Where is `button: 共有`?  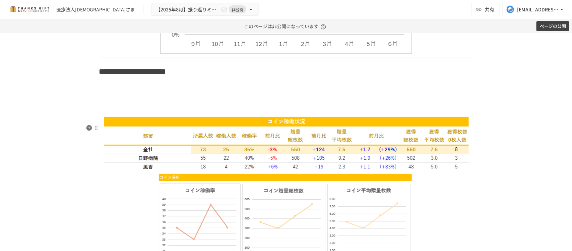 button: 共有 is located at coordinates (486, 9).